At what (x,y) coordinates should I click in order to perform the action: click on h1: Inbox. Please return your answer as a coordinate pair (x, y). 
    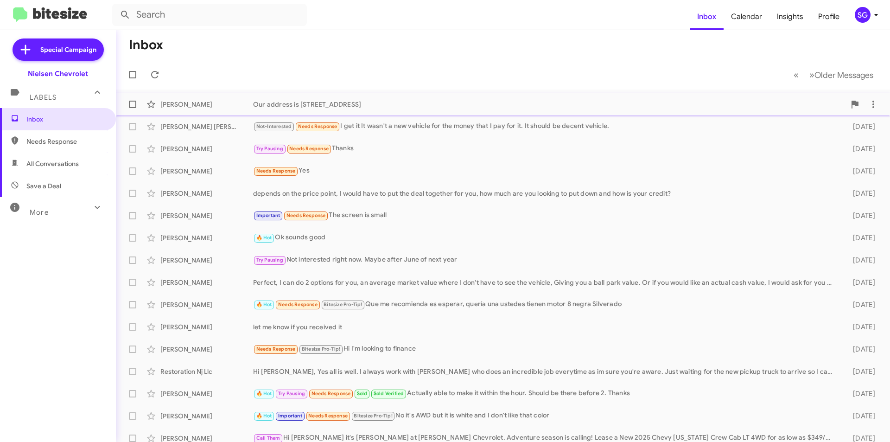
    Looking at the image, I should click on (146, 45).